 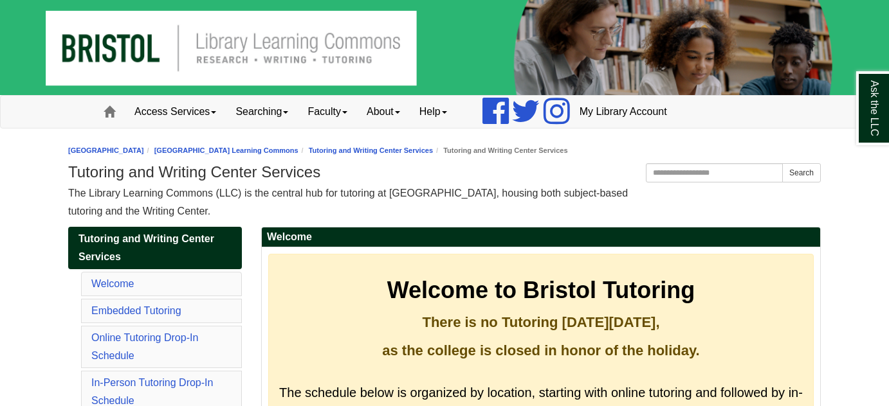 What do you see at coordinates (383, 112) in the screenshot?
I see `a: About` at bounding box center [383, 112].